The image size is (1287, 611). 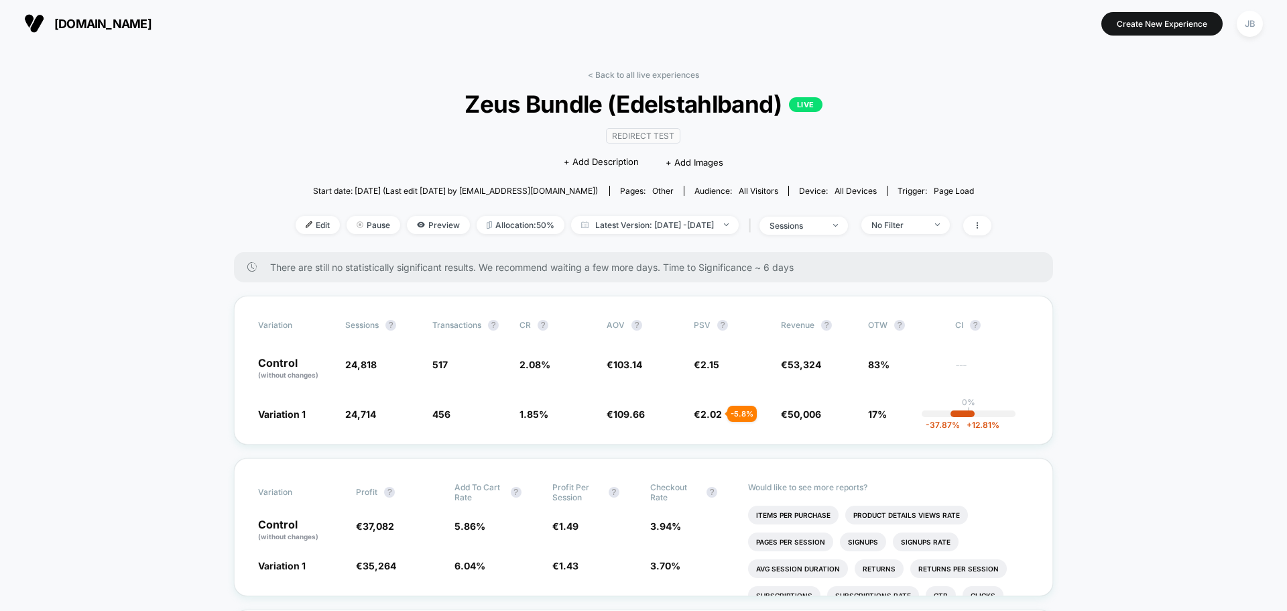 What do you see at coordinates (362, 325) in the screenshot?
I see `span: Sessions` at bounding box center [362, 325].